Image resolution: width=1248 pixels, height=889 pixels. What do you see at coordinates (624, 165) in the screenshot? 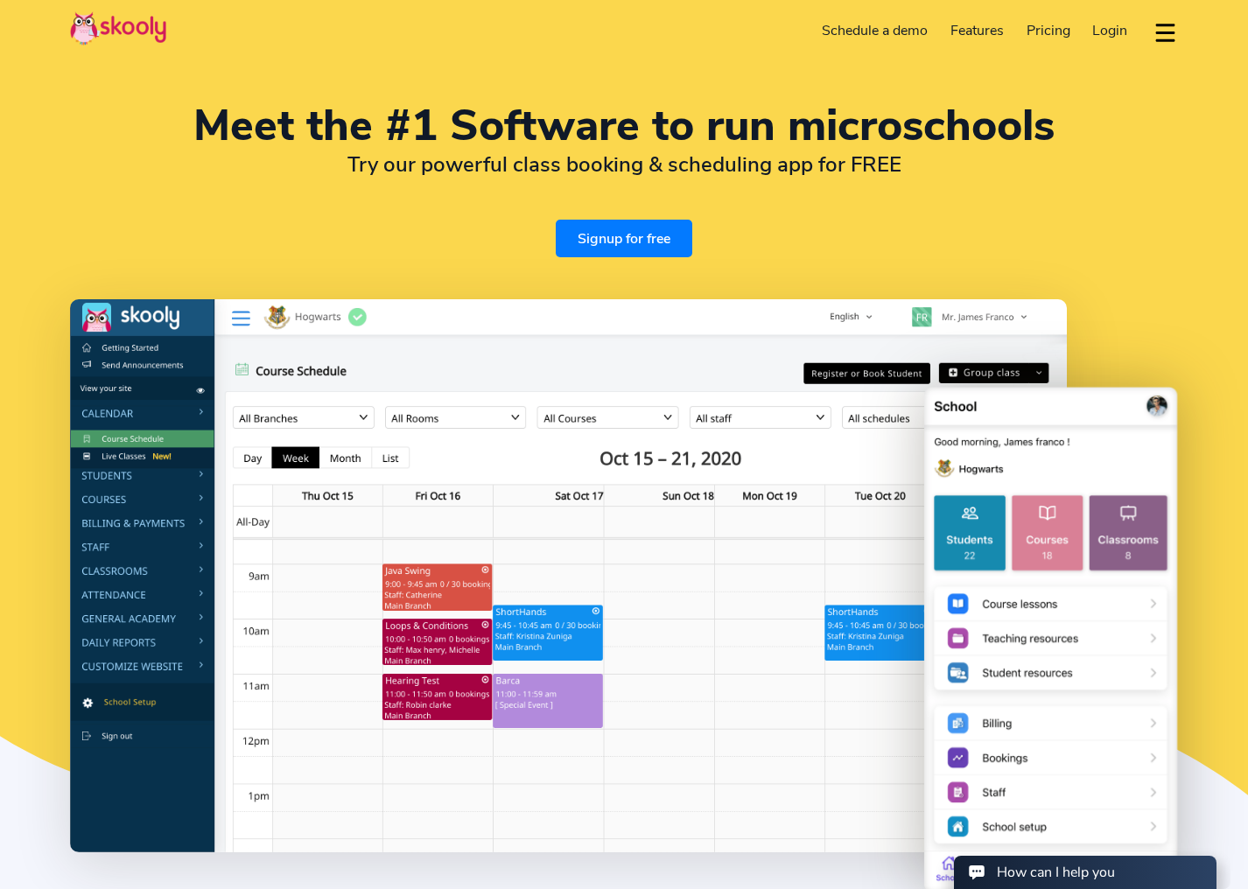
I see `h2: Try our powerful class booking & scheduling app for FREE` at bounding box center [624, 165].